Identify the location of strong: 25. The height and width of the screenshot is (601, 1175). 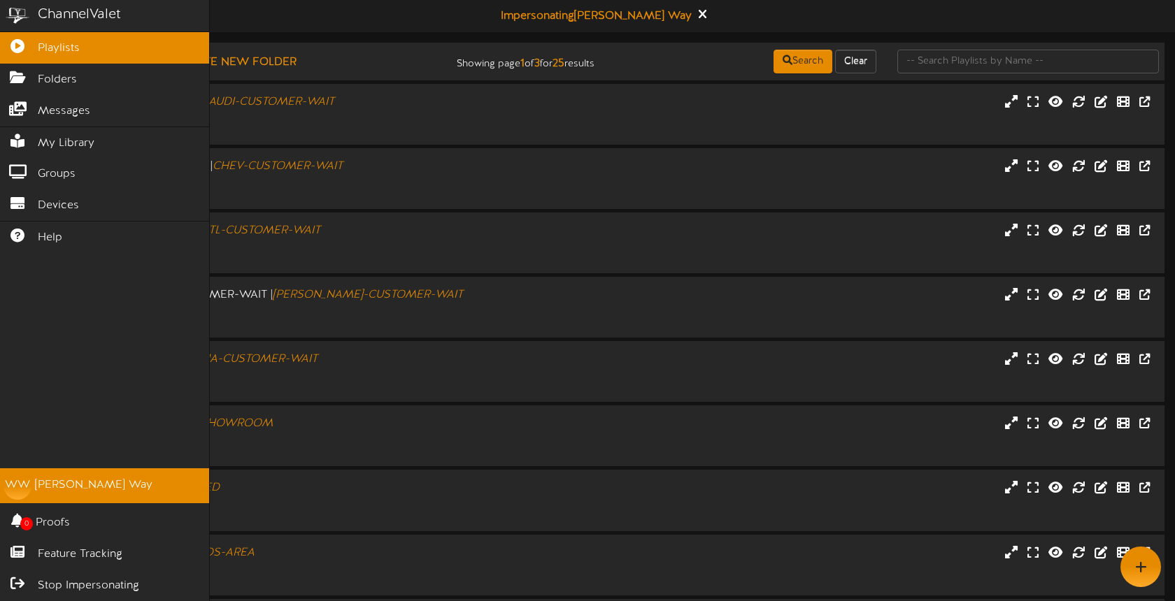
(558, 64).